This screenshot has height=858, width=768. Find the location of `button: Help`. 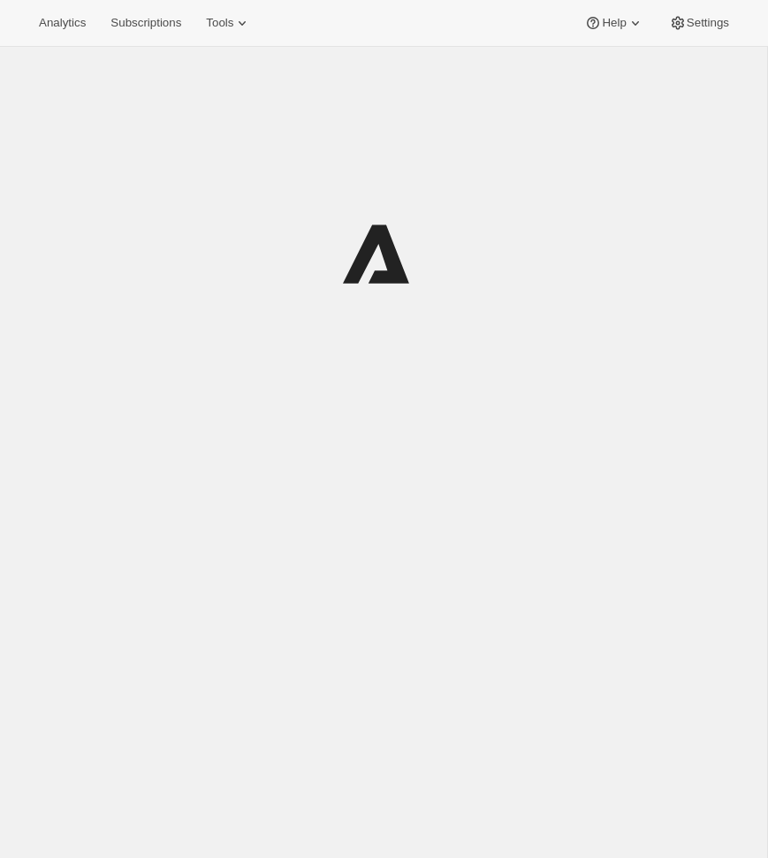

button: Help is located at coordinates (613, 23).